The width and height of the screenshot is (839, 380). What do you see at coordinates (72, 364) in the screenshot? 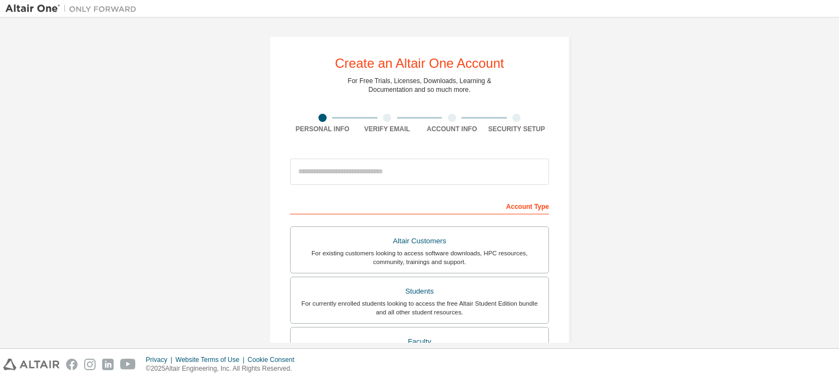
I see `img: facebook.svg` at bounding box center [72, 364].